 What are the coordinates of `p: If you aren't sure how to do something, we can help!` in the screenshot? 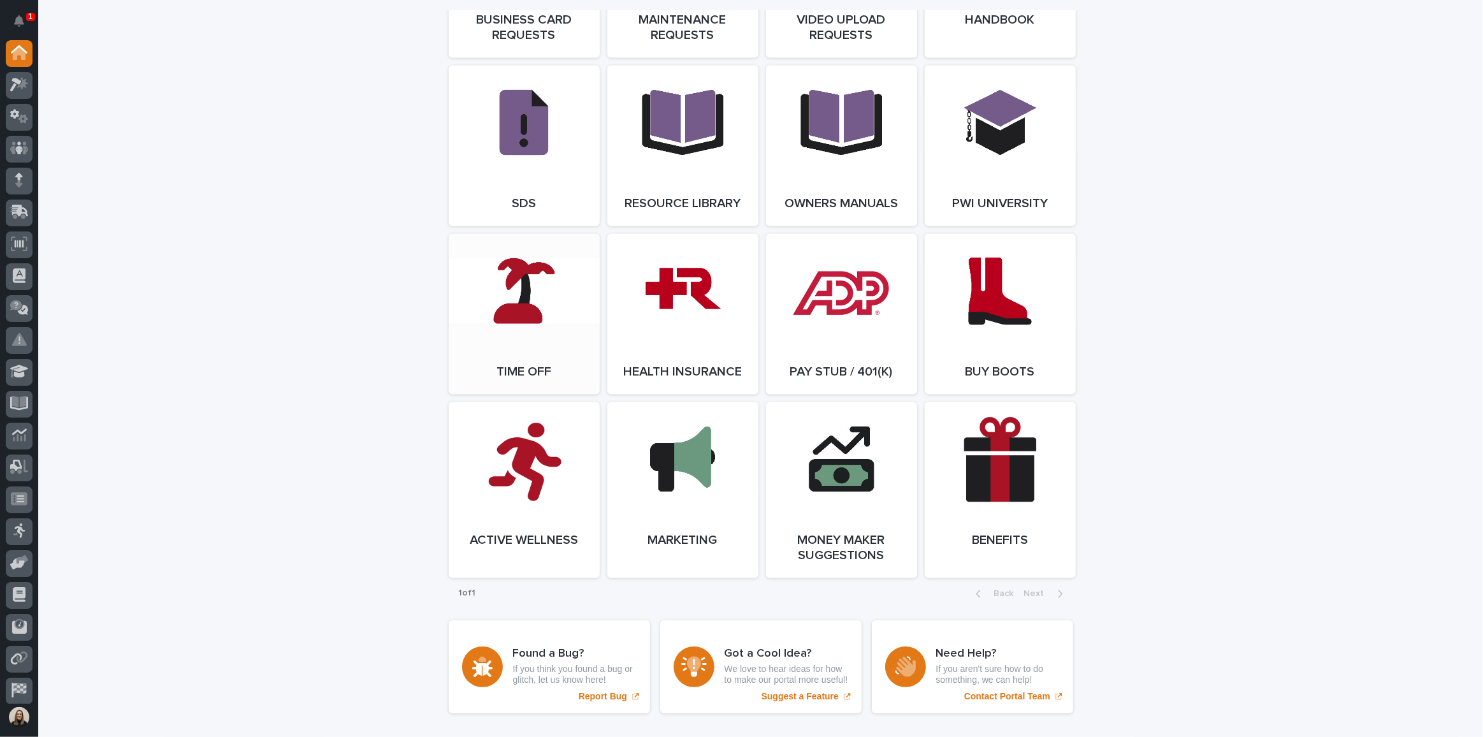 It's located at (998, 675).